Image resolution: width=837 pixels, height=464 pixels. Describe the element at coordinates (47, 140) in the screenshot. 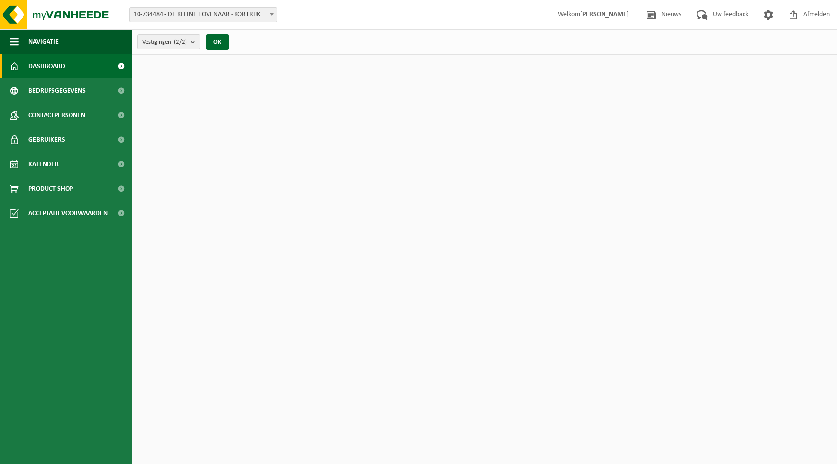

I see `span: Gebruikers` at that location.